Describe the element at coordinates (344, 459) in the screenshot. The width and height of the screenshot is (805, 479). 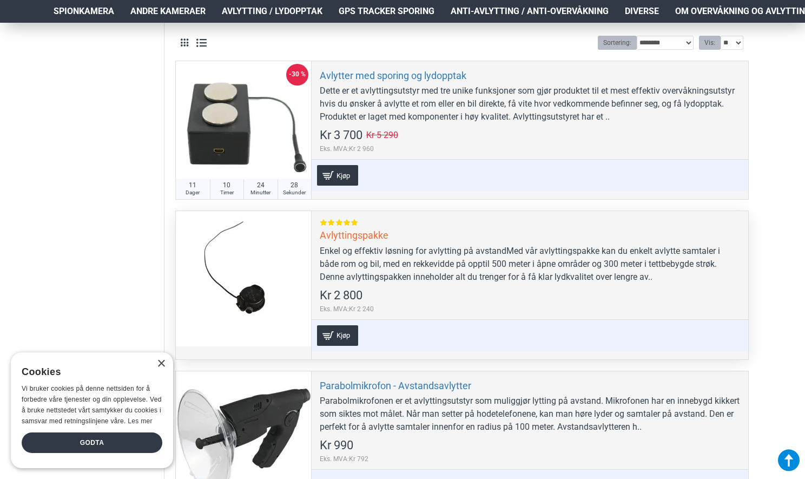
I see `span: Eks. MVA:Kr 792` at that location.